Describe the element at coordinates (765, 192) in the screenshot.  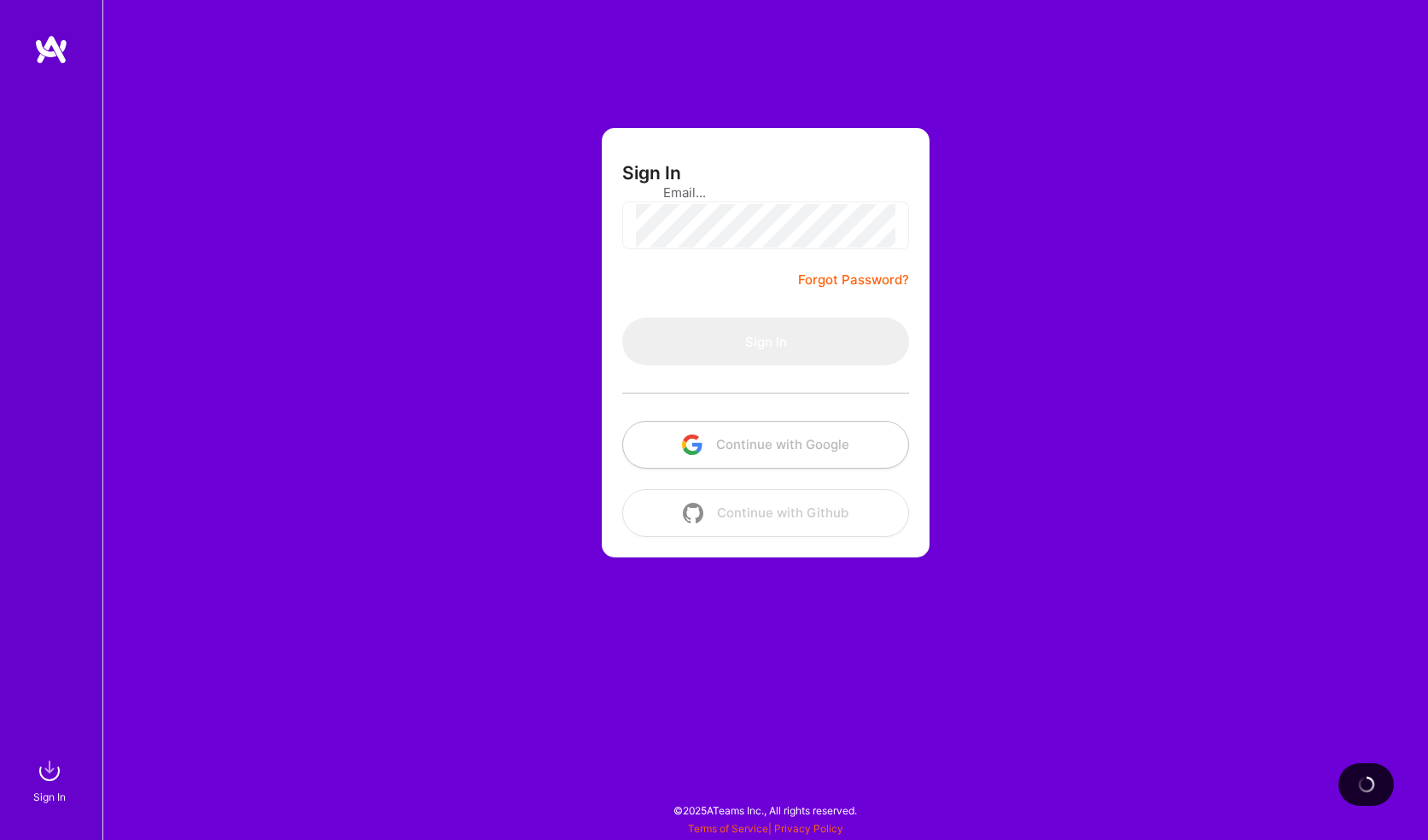
I see `input: Email...` at that location.